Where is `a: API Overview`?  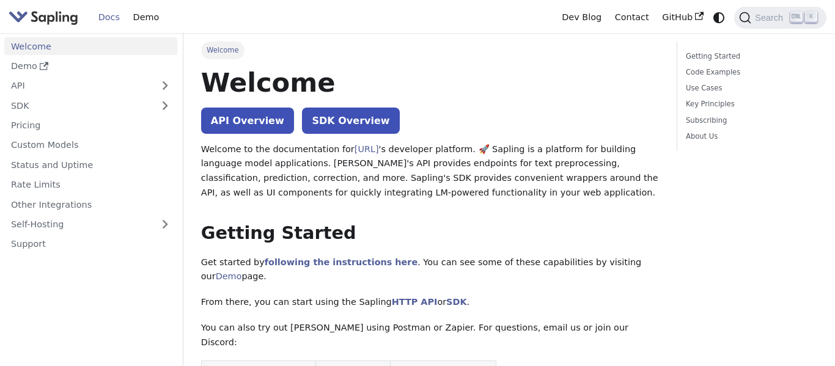 a: API Overview is located at coordinates (247, 120).